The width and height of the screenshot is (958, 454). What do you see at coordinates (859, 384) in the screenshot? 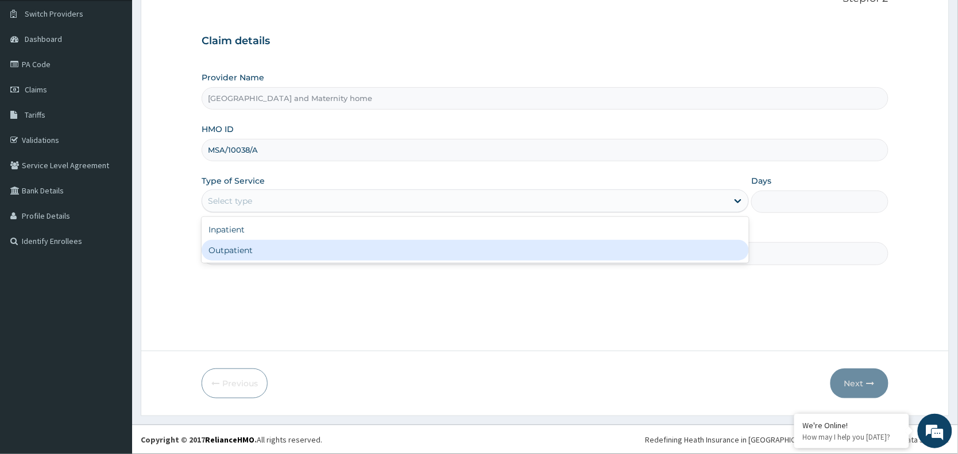
I see `button: Next` at bounding box center [859, 384].